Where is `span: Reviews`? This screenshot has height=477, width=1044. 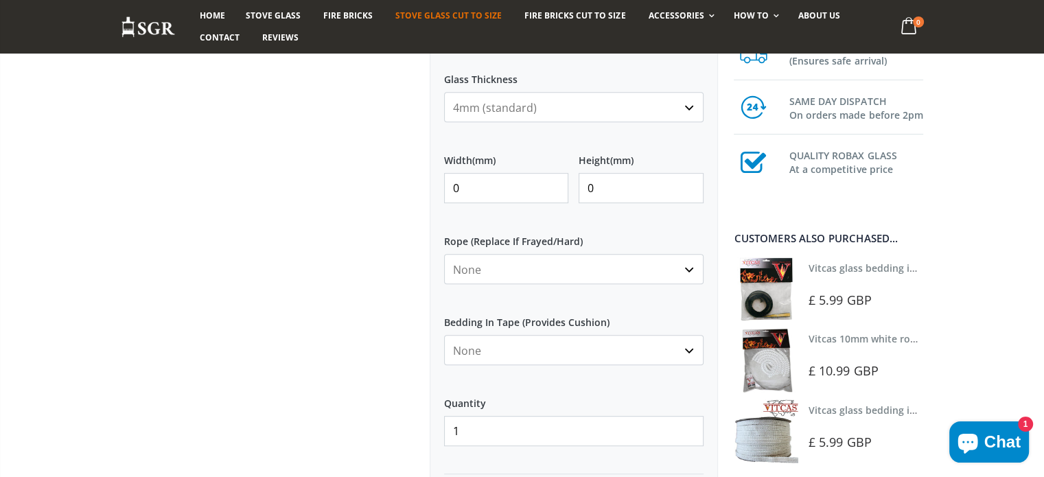 span: Reviews is located at coordinates (280, 37).